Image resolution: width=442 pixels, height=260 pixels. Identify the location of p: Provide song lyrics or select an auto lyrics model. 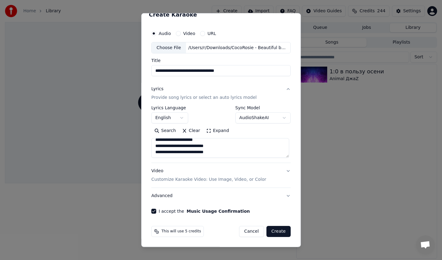
(204, 98).